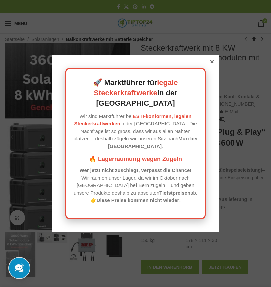  I want to click on strong: Wer jetzt nicht zuschlägt, verpasst die Chance!, so click(135, 170).